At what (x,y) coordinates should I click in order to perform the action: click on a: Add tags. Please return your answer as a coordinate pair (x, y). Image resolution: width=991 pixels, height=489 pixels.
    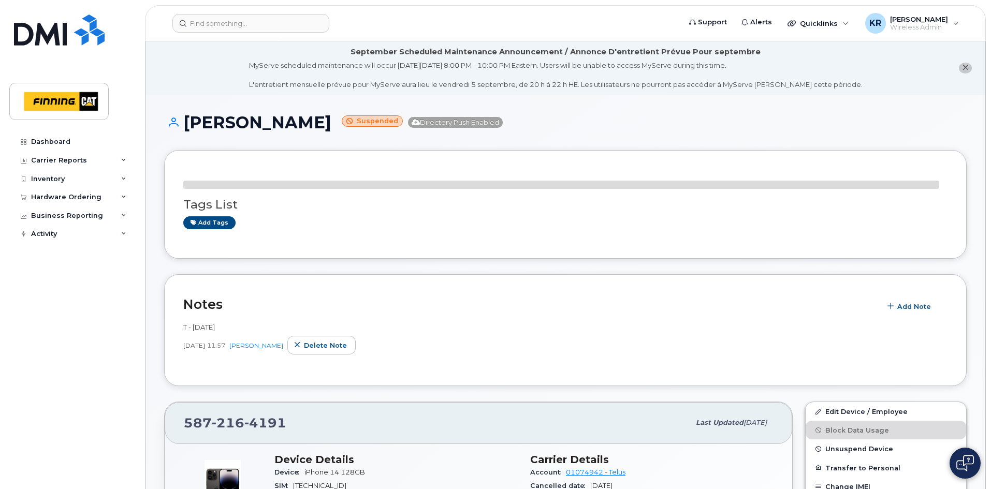
    Looking at the image, I should click on (209, 223).